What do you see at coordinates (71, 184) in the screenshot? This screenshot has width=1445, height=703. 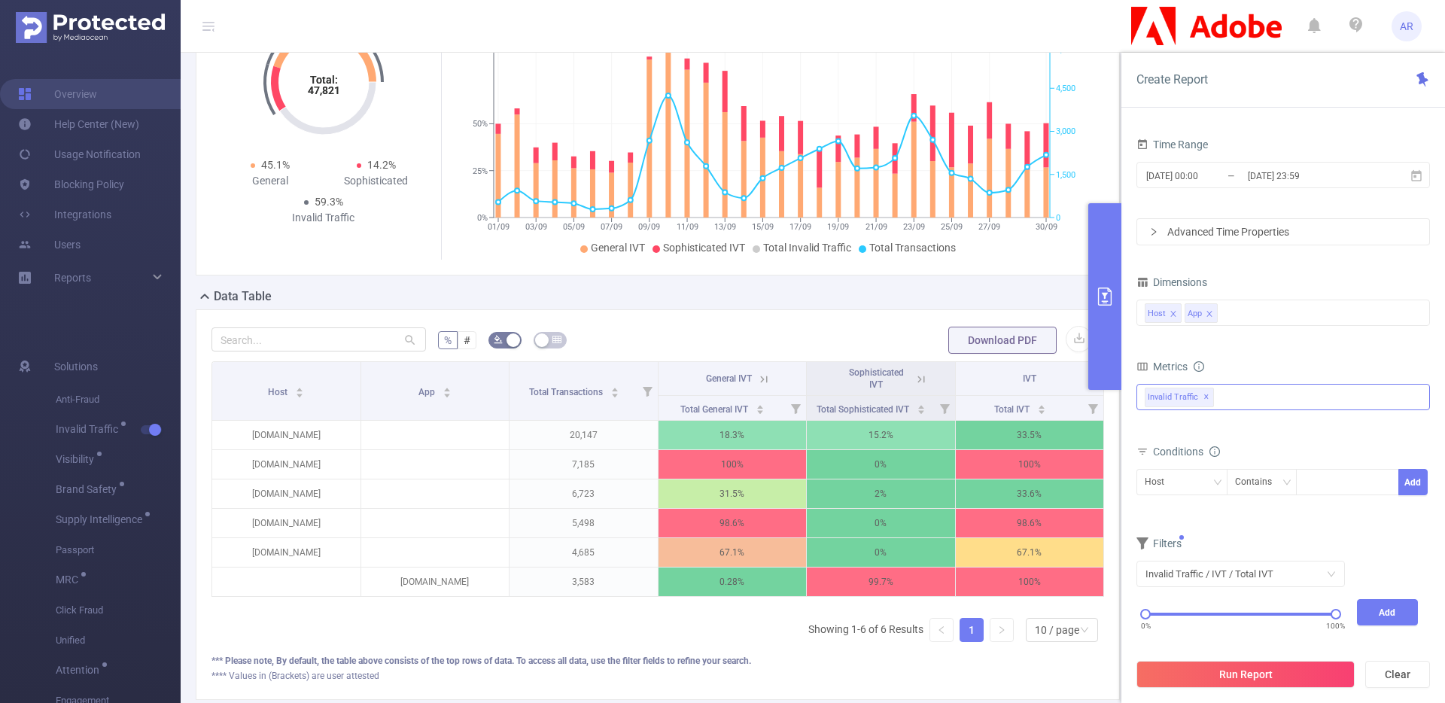 I see `a: Blocking Policy` at bounding box center [71, 184].